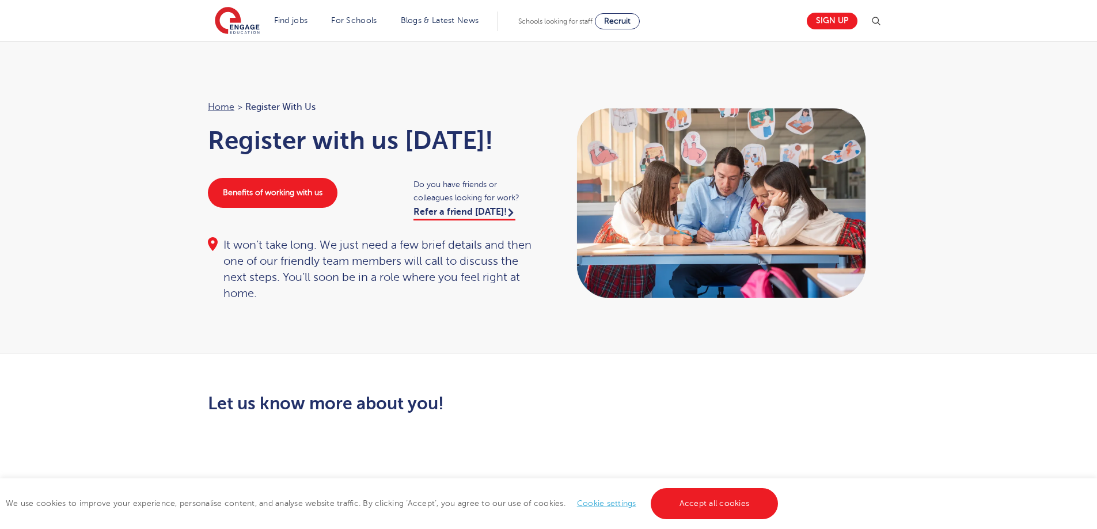  What do you see at coordinates (475, 191) in the screenshot?
I see `span: Do you have friends or colleagues looking for work?` at bounding box center [475, 191].